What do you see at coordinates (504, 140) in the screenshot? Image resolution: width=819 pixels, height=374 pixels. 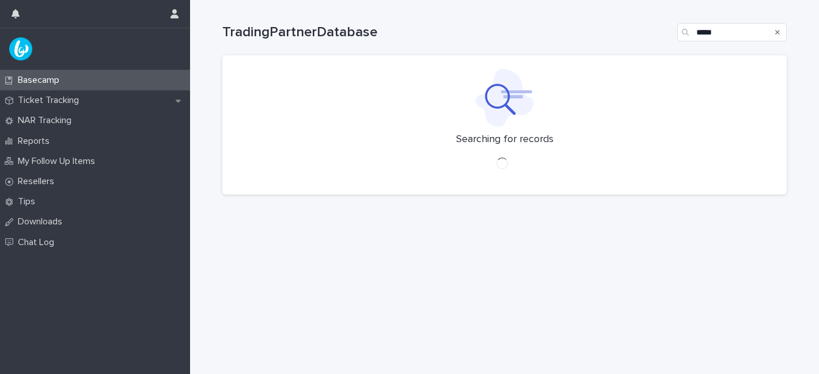 I see `p: Searching for records` at bounding box center [504, 140].